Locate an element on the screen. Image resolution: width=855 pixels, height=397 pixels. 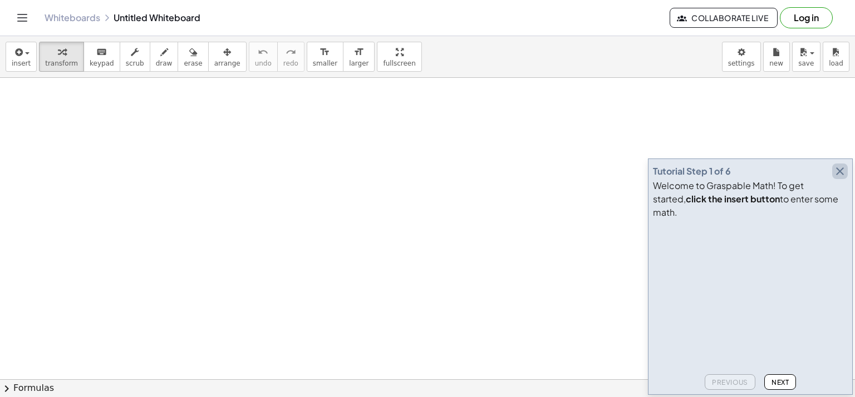
span: Next is located at coordinates (780, 382).